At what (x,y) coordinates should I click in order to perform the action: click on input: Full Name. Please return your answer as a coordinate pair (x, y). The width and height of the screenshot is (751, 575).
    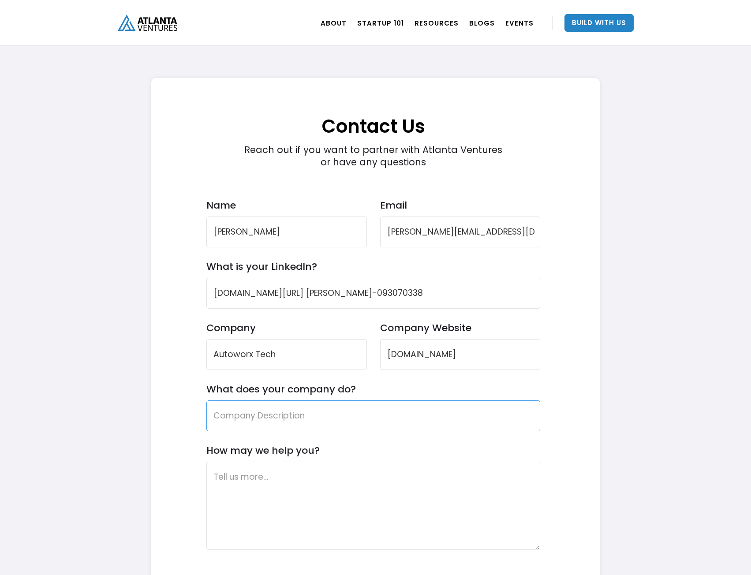
    Looking at the image, I should click on (287, 232).